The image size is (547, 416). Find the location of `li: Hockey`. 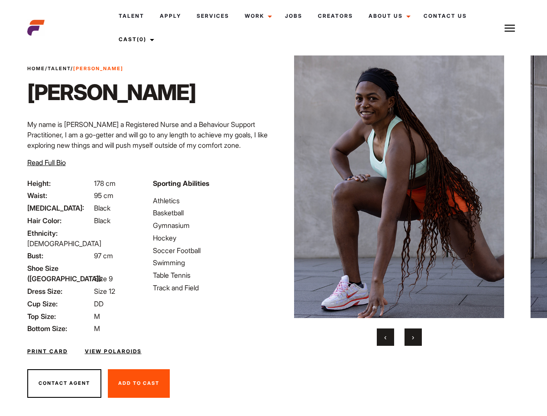

li: Hockey is located at coordinates (211, 238).